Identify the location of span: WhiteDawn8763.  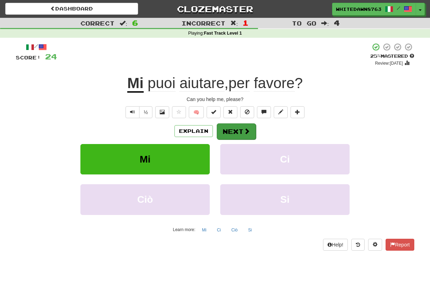
(358, 9).